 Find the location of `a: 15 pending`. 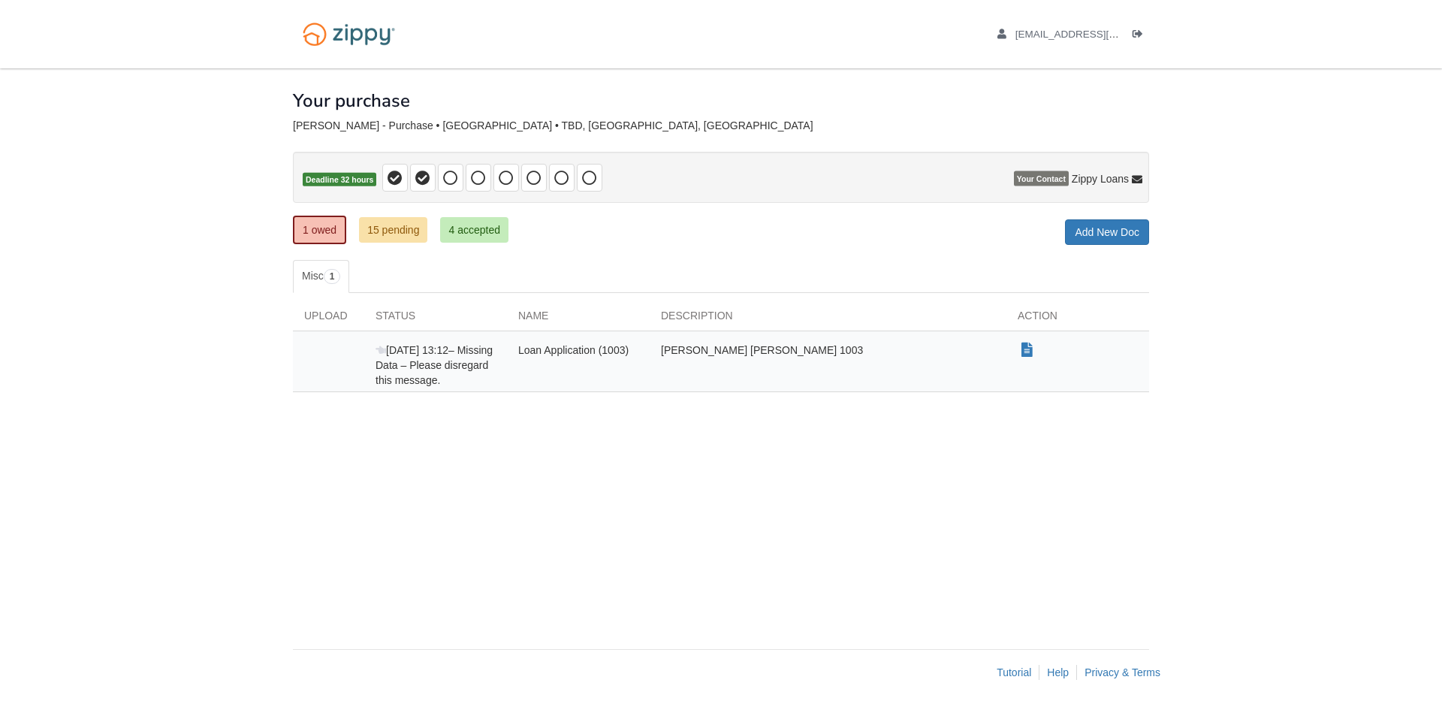

a: 15 pending is located at coordinates (393, 230).